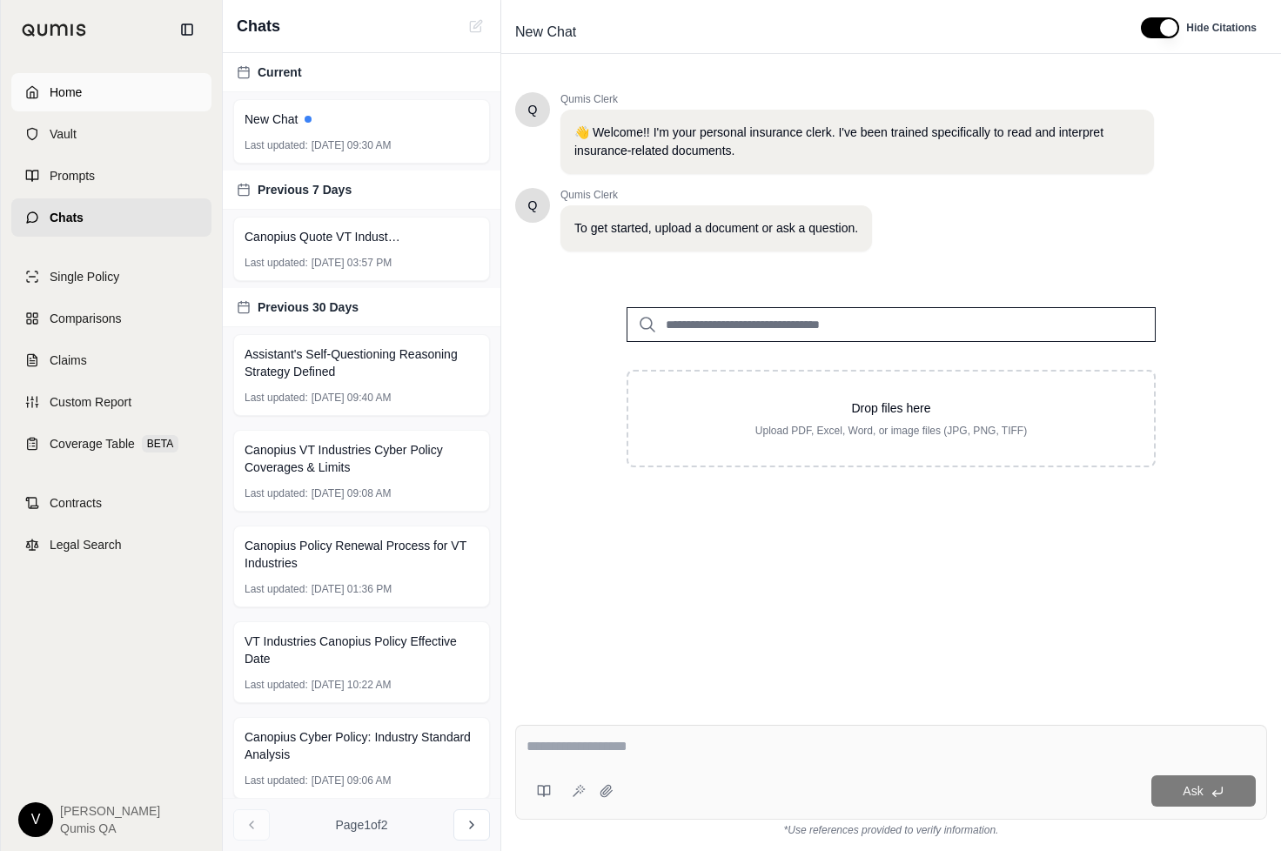  I want to click on span: Canopius Cyber Policy: Industry Standard Analysis, so click(361, 746).